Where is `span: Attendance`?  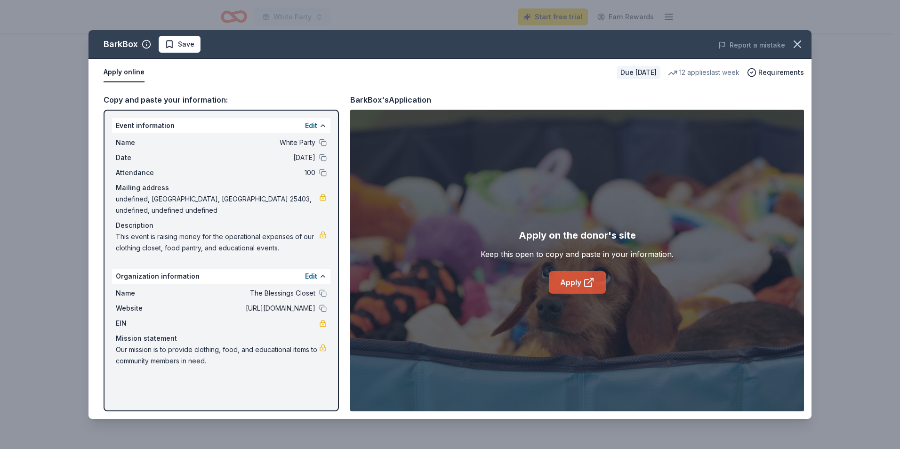
span: Attendance is located at coordinates (147, 173).